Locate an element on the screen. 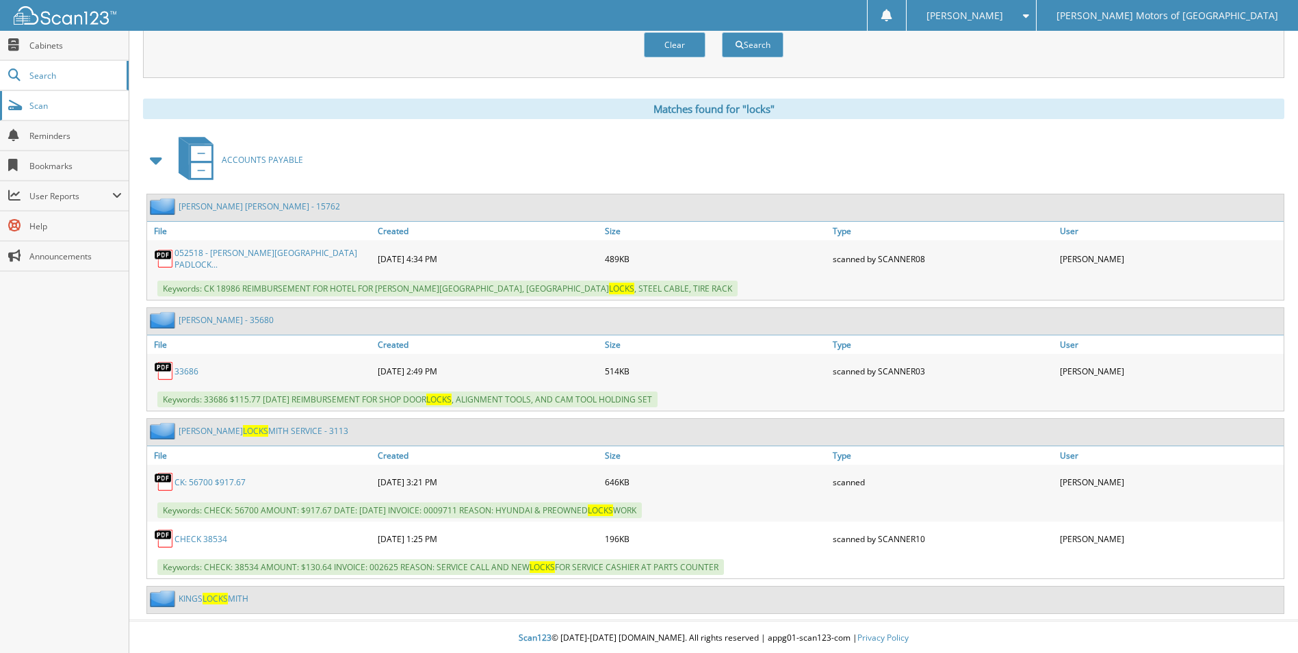  span: Cabinets is located at coordinates (75, 45).